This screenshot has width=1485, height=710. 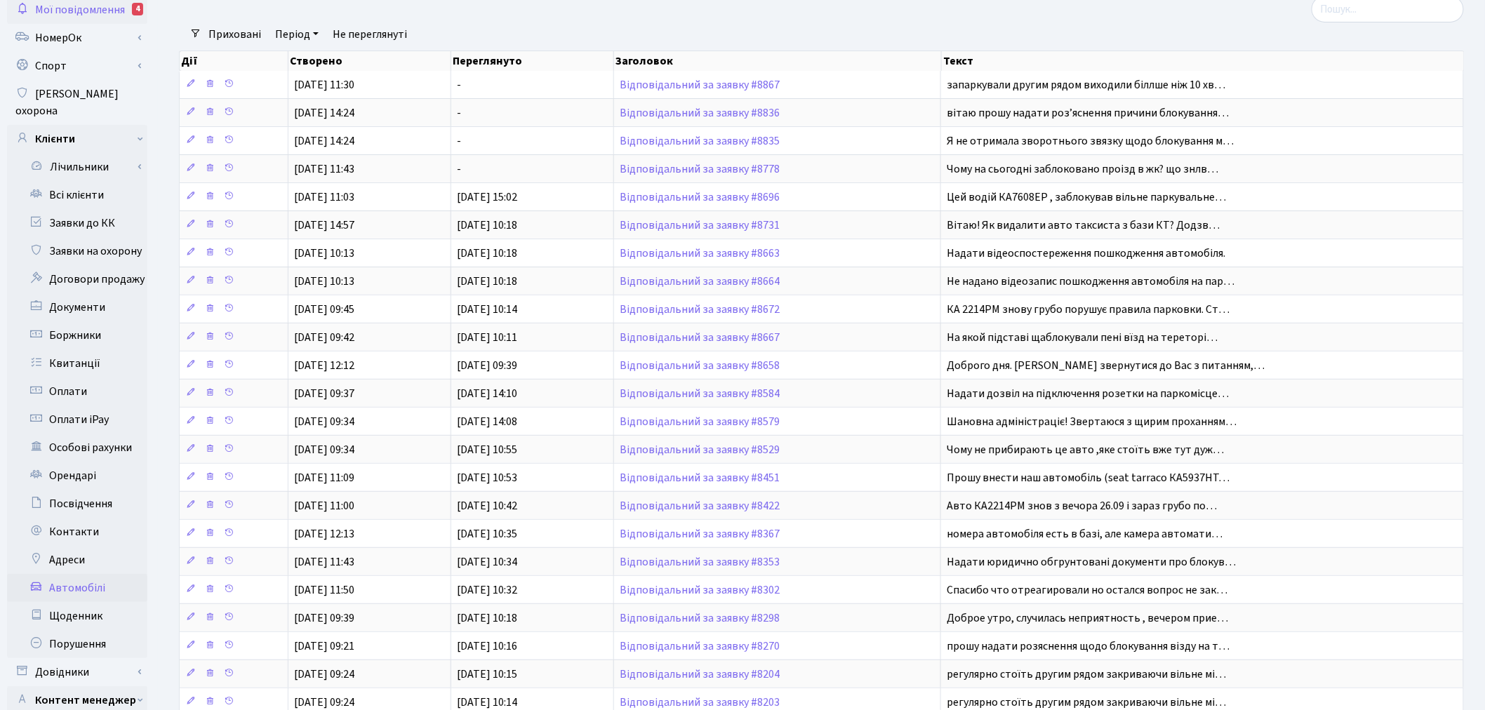 What do you see at coordinates (700, 253) in the screenshot?
I see `a: Відповідальний за заявку #8663` at bounding box center [700, 253].